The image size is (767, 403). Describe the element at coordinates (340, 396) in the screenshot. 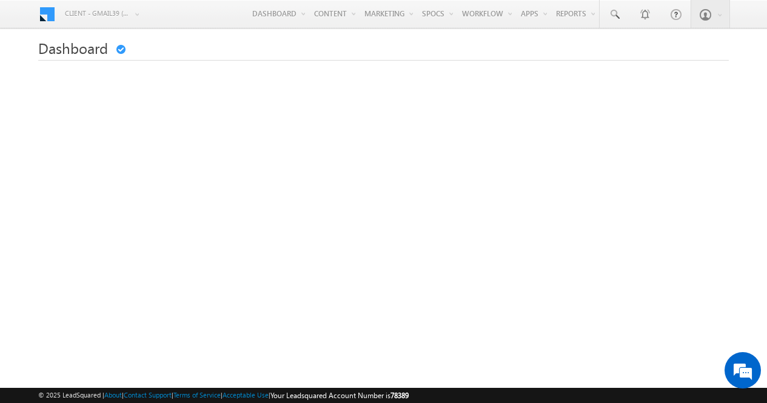

I see `span: Your Leadsquared Account Number is` at that location.